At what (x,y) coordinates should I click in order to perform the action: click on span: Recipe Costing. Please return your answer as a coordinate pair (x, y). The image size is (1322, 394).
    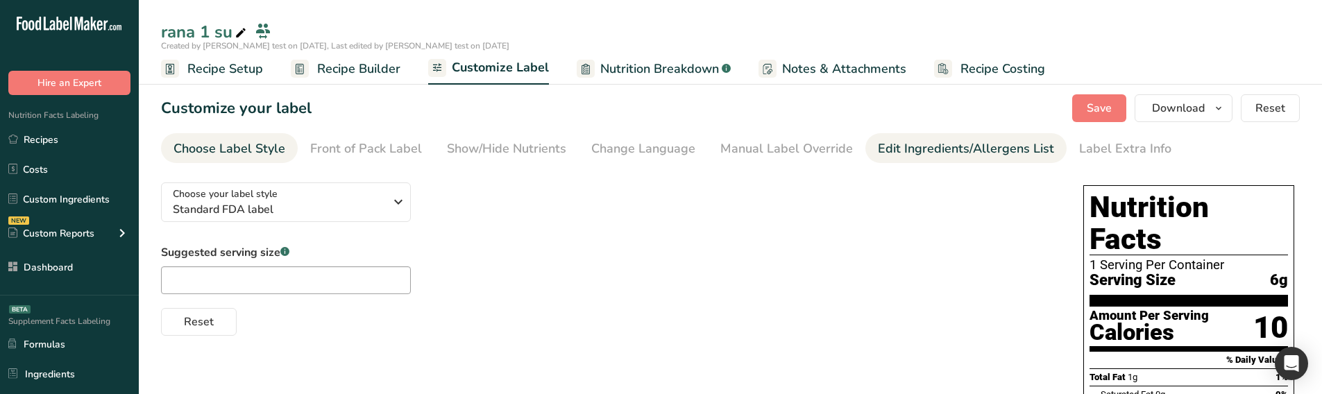
    Looking at the image, I should click on (1002, 69).